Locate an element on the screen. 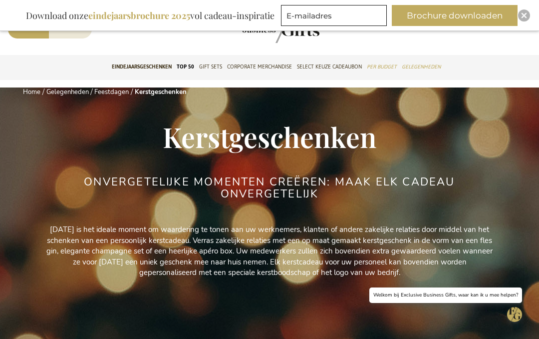 The width and height of the screenshot is (539, 339). a: Eindejaarsgeschenken is located at coordinates (142, 67).